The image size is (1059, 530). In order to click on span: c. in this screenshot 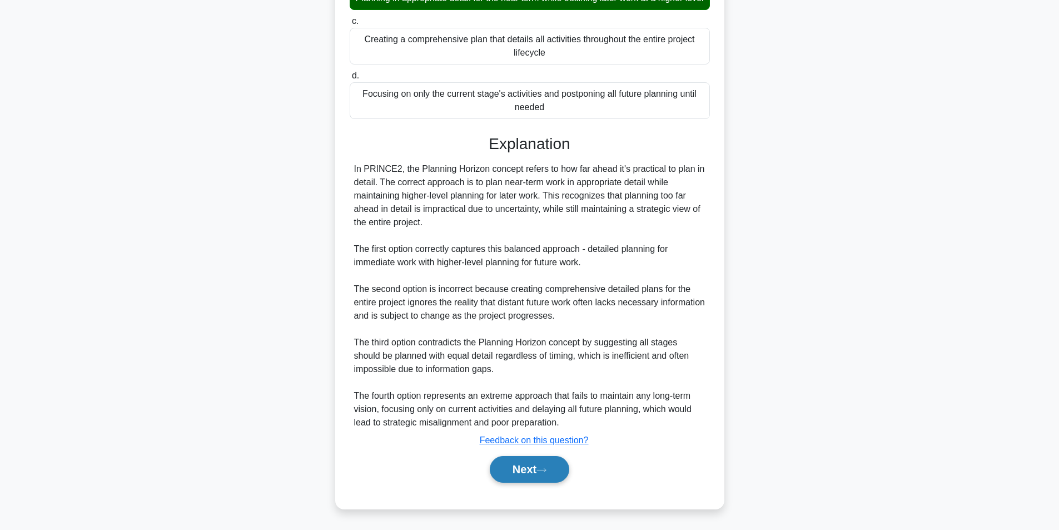, I will do `click(355, 21)`.